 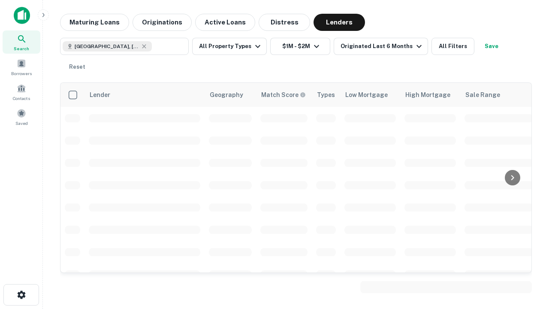 What do you see at coordinates (284, 95) in the screenshot?
I see `th: Capitalize uses an advanced AI algorithm to match your search with the best lender. The match sco...` at bounding box center [284, 95].